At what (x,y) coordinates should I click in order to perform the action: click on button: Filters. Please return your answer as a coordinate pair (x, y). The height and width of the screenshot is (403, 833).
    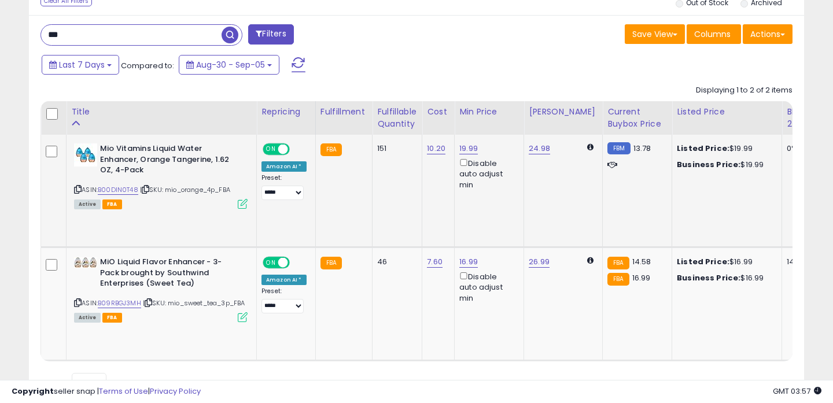
    Looking at the image, I should click on (271, 34).